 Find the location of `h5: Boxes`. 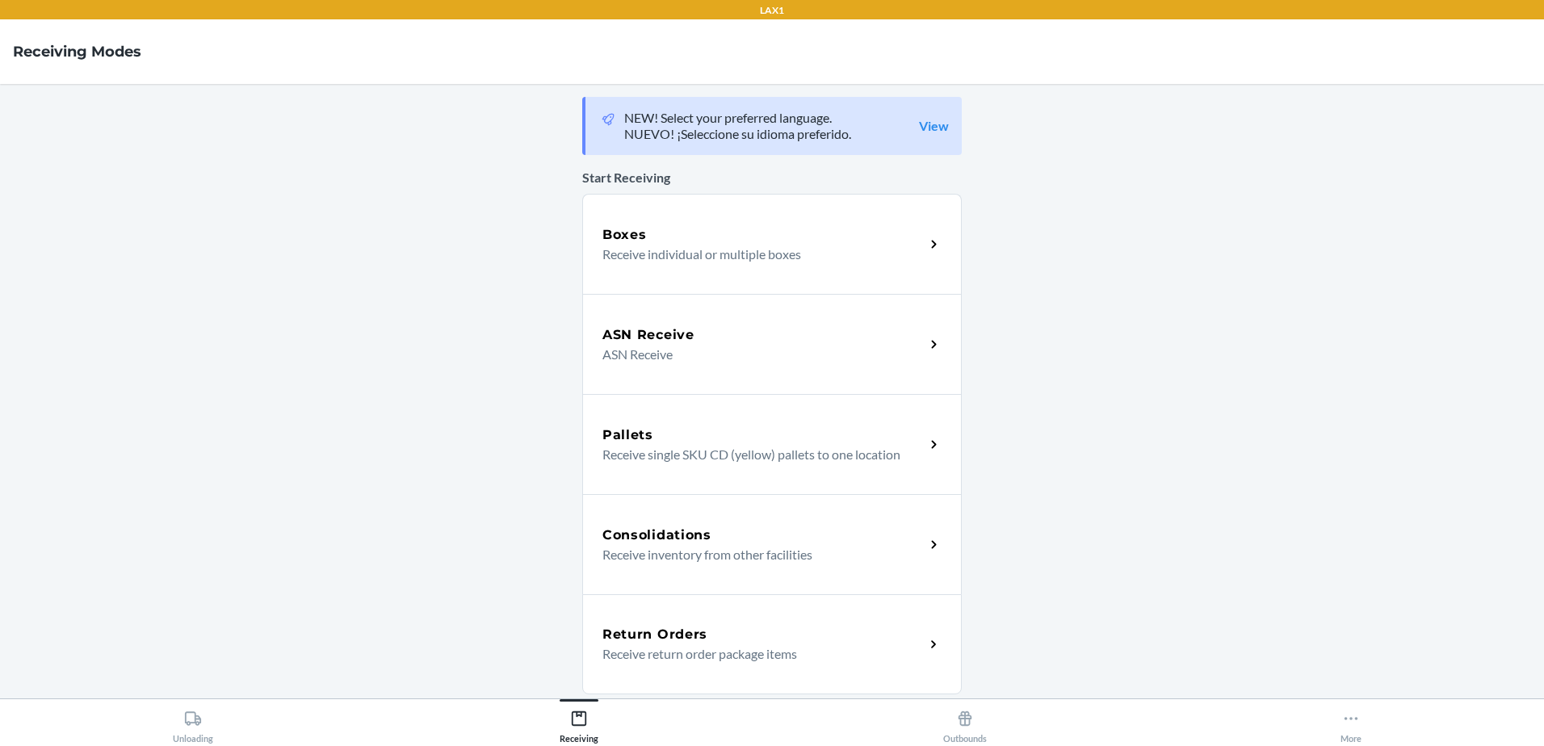

h5: Boxes is located at coordinates (624, 235).